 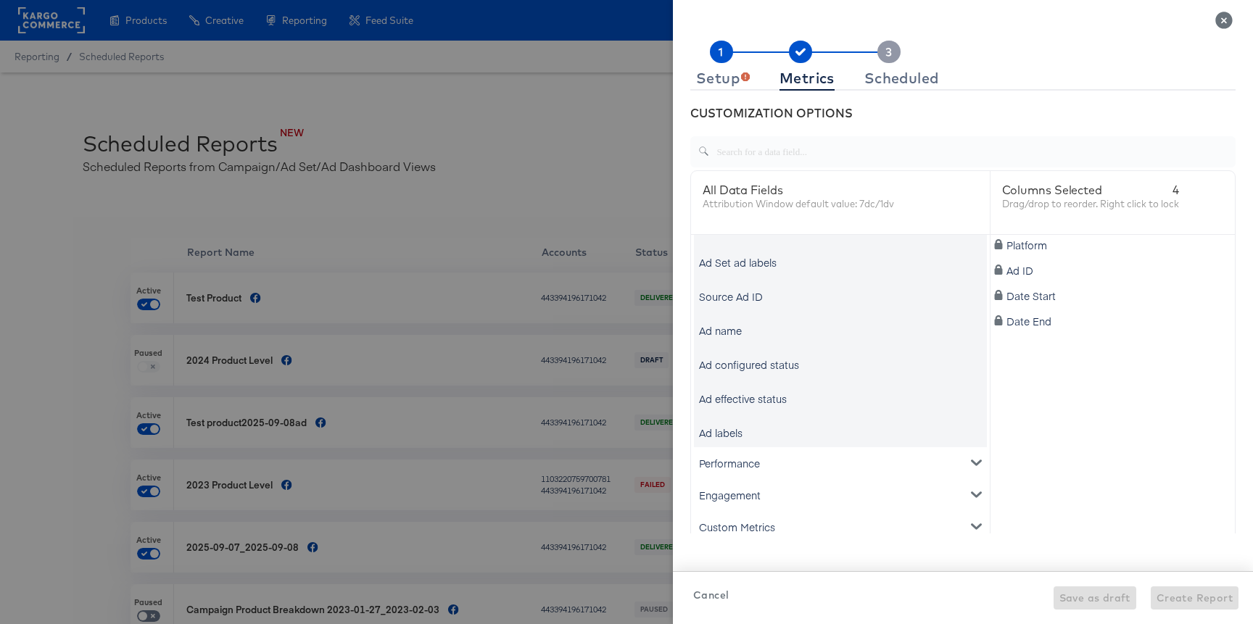 I want to click on div: All Data Fields, so click(x=798, y=190).